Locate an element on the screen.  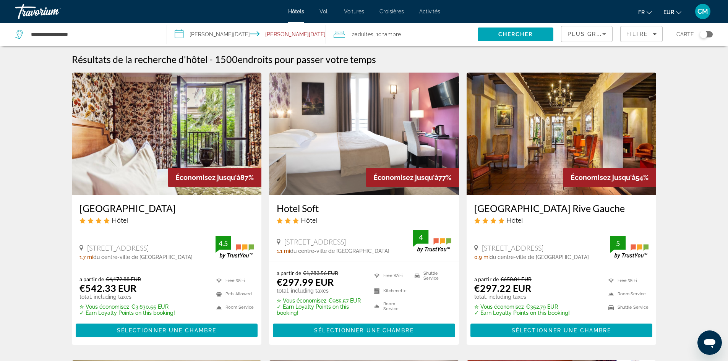
img: Hotel Soft is located at coordinates (364, 134).